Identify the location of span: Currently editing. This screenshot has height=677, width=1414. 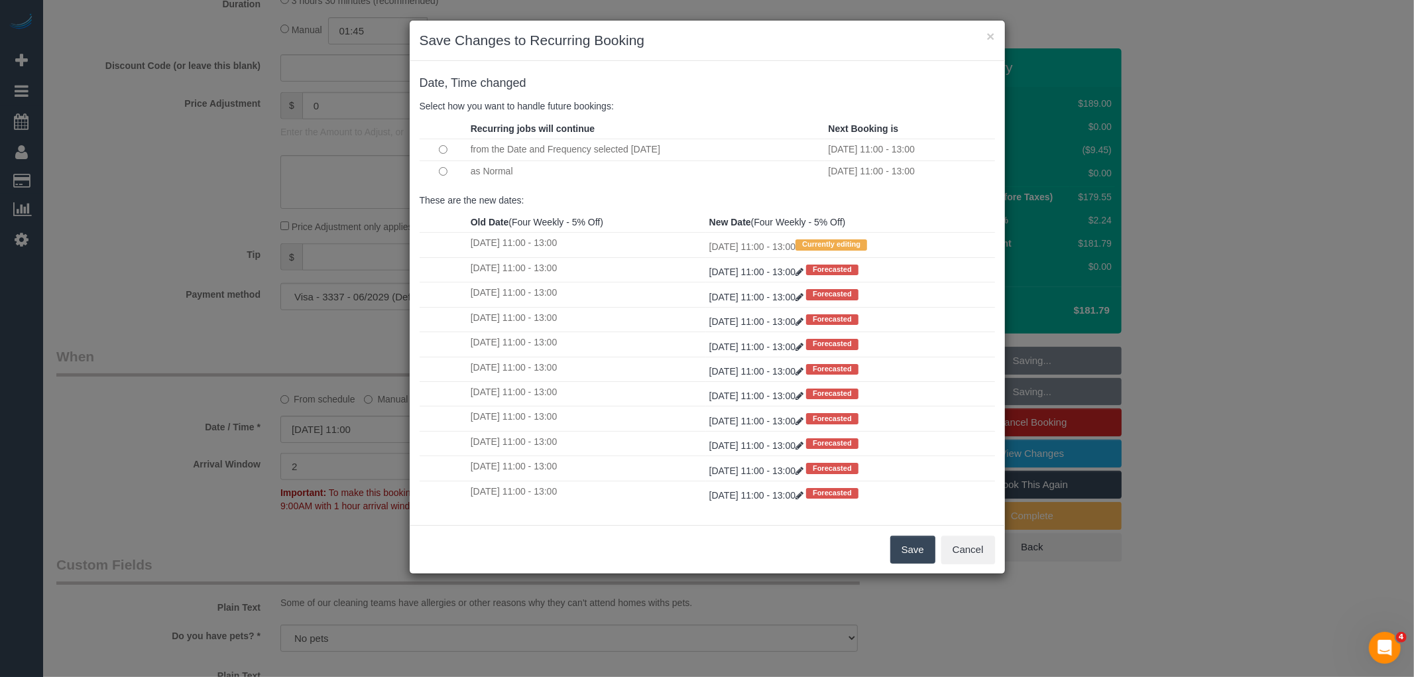
(831, 245).